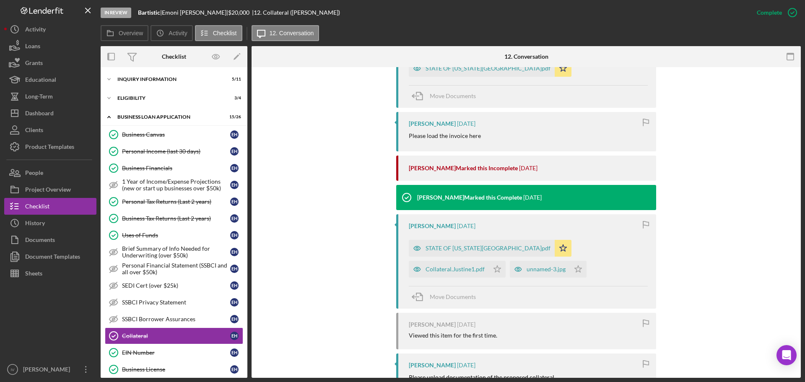 The width and height of the screenshot is (805, 382). What do you see at coordinates (453, 297) in the screenshot?
I see `span: Move Documents` at bounding box center [453, 297].